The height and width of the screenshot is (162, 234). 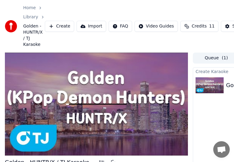 What do you see at coordinates (156, 26) in the screenshot?
I see `button: Video Guides` at bounding box center [156, 26].